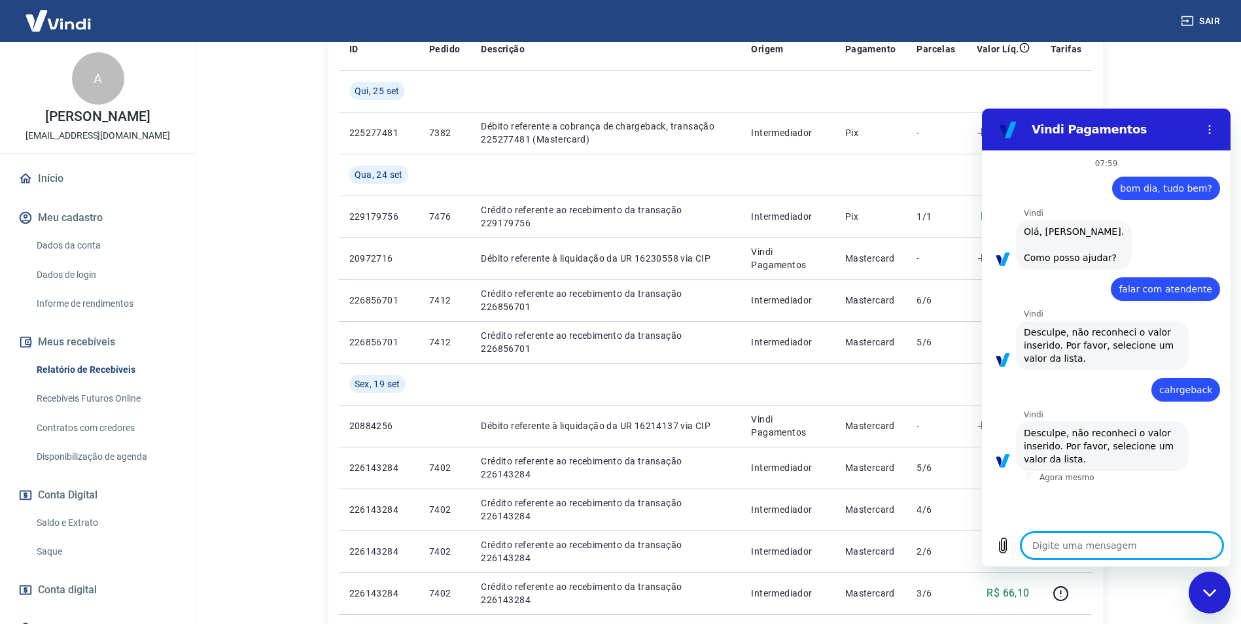 The height and width of the screenshot is (624, 1241). I want to click on p: Agora mesmo, so click(85, 369).